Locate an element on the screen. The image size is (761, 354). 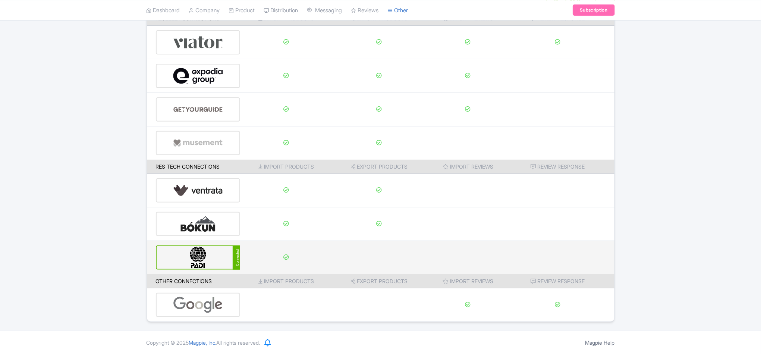
div: Copyright © 2025 All rights reserved. is located at coordinates (203, 342).